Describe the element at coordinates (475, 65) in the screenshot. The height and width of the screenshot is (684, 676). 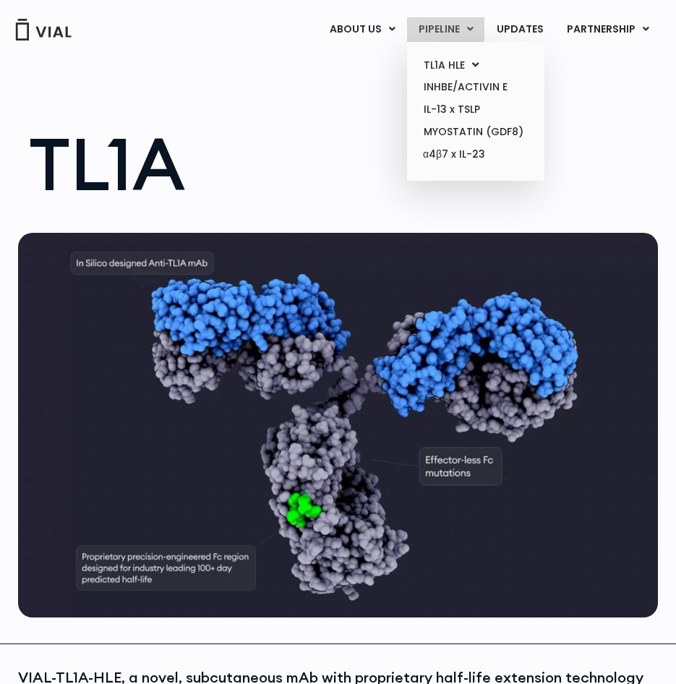
I see `a: TL1A HLEMenu Toggle` at that location.